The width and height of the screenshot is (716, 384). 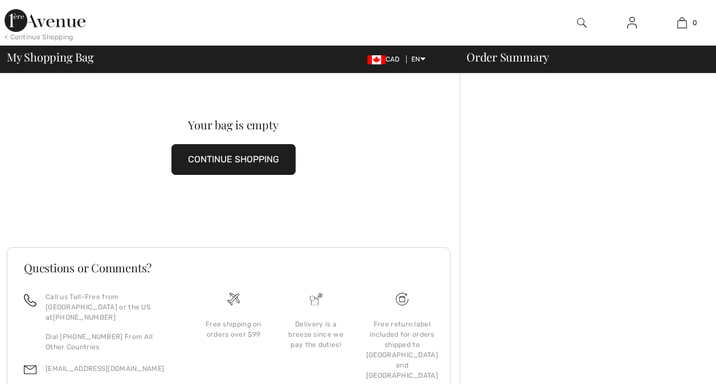 What do you see at coordinates (315, 334) in the screenshot?
I see `div: Delivery is a breeze since we pay the duties!` at bounding box center [315, 334].